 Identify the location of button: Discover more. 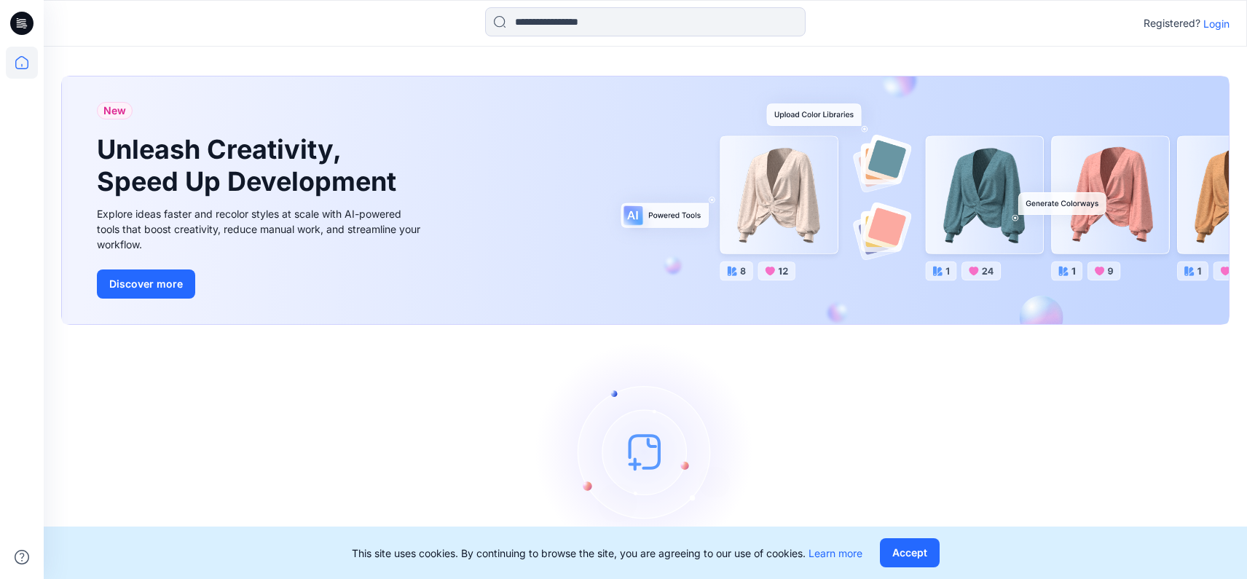
(146, 284).